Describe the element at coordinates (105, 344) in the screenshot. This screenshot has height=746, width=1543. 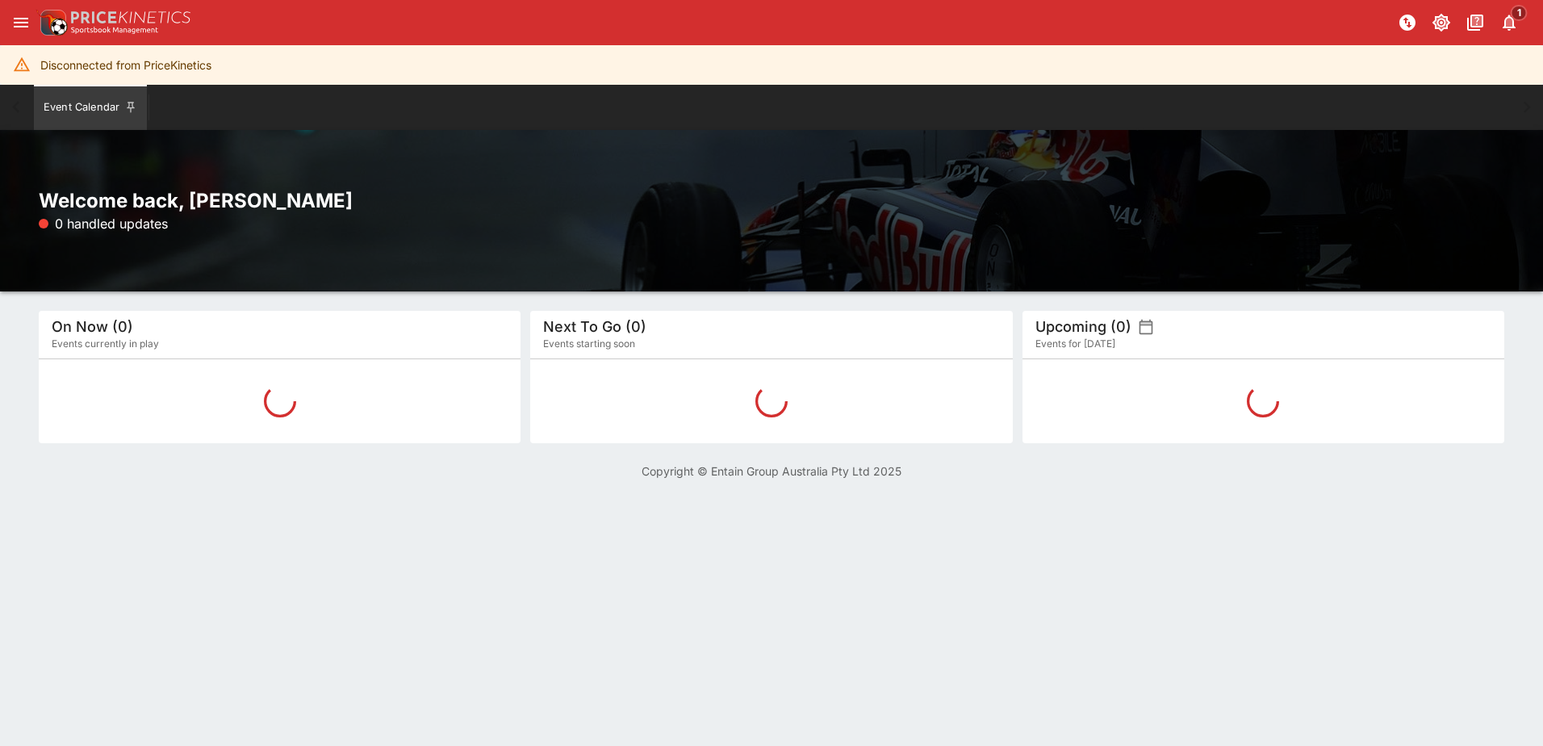
I see `span: Events currently in play` at that location.